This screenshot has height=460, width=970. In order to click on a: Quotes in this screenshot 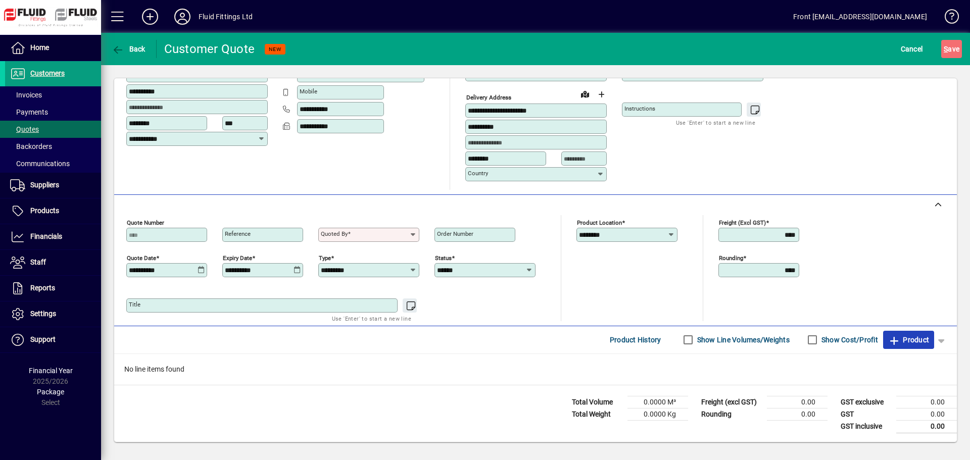, I will do `click(53, 129)`.